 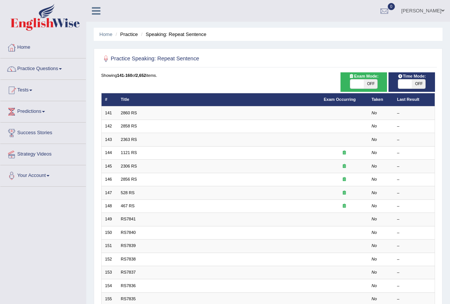 I want to click on a: 2860 RS, so click(x=128, y=113).